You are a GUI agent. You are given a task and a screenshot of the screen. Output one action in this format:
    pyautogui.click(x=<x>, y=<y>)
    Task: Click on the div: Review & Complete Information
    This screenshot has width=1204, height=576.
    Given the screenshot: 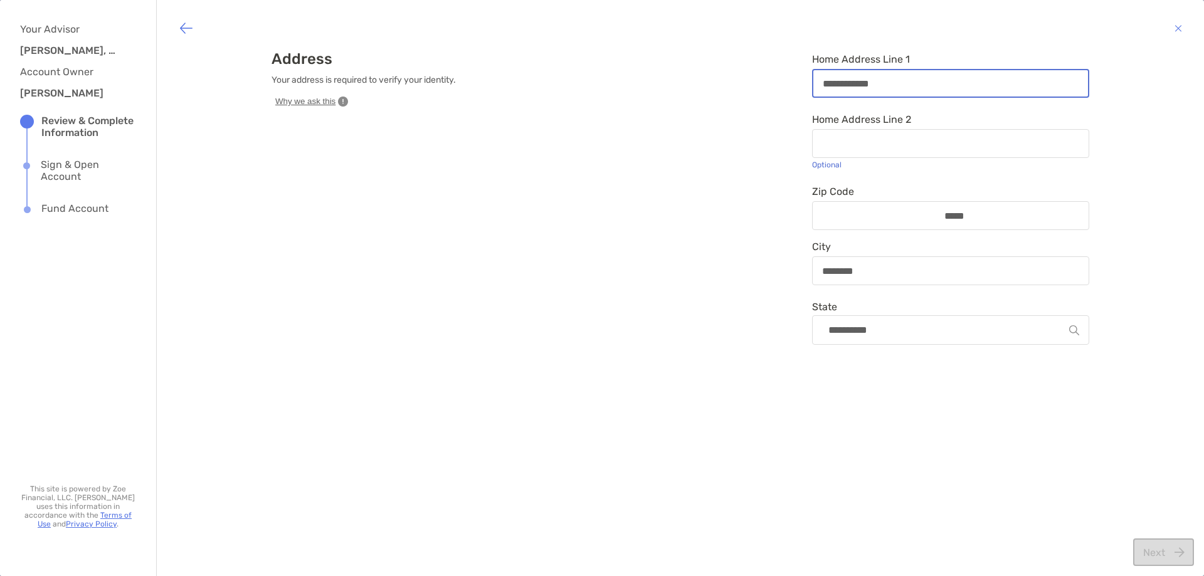 What is the action you would take?
    pyautogui.click(x=88, y=127)
    